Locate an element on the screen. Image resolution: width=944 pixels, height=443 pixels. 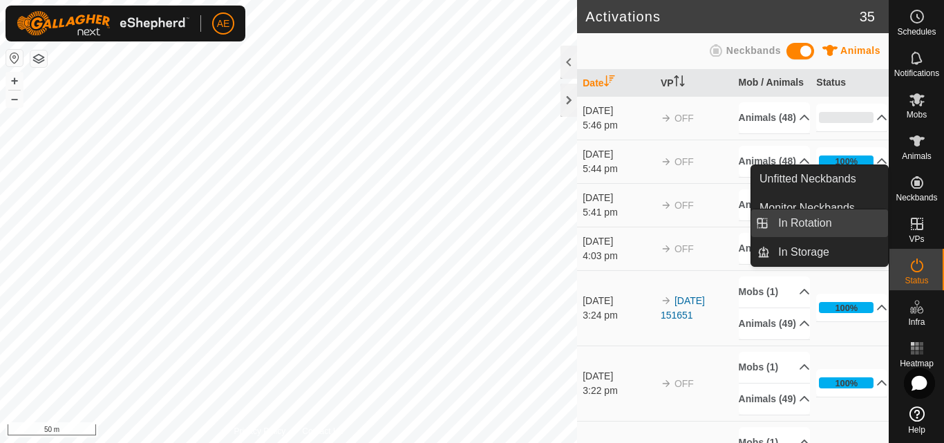
a: In Rotation is located at coordinates (829, 223).